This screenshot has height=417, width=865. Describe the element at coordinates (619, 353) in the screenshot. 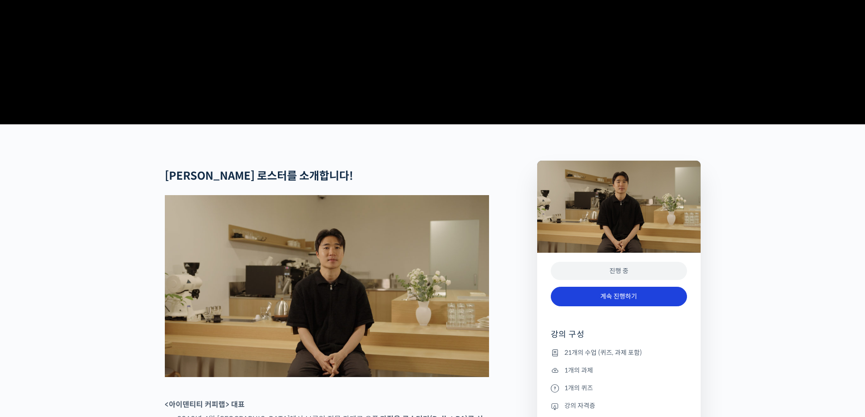

I see `li: 21개의 수업 (퀴즈, 과제 포함)` at that location.